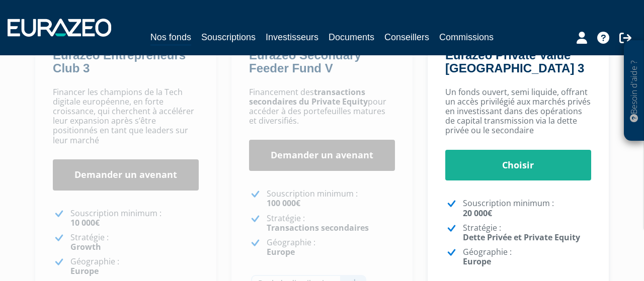 The width and height of the screenshot is (644, 281). Describe the element at coordinates (351, 37) in the screenshot. I see `a: Documents` at that location.